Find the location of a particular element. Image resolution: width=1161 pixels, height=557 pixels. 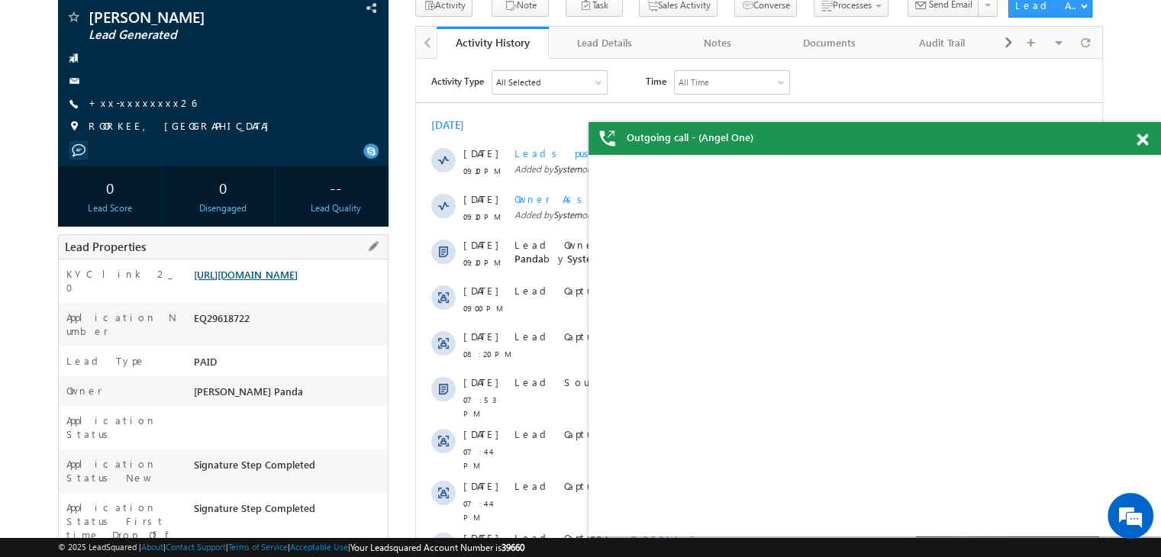

a: Lead Details is located at coordinates (605, 43).